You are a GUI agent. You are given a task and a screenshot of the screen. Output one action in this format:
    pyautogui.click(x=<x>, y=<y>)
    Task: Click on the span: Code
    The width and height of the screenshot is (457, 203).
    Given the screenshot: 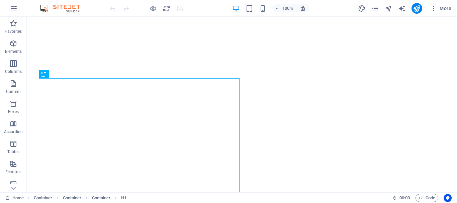 What is the action you would take?
    pyautogui.click(x=427, y=198)
    